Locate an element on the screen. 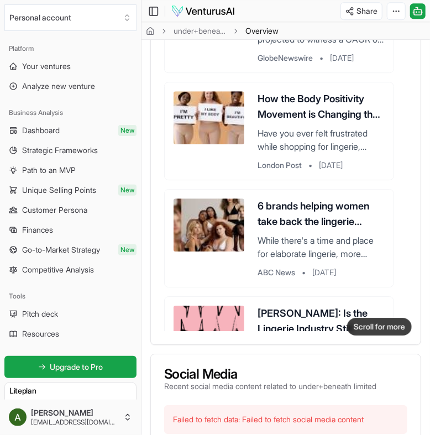 This screenshot has width=430, height=435. span: Unique Selling Points is located at coordinates (59, 190).